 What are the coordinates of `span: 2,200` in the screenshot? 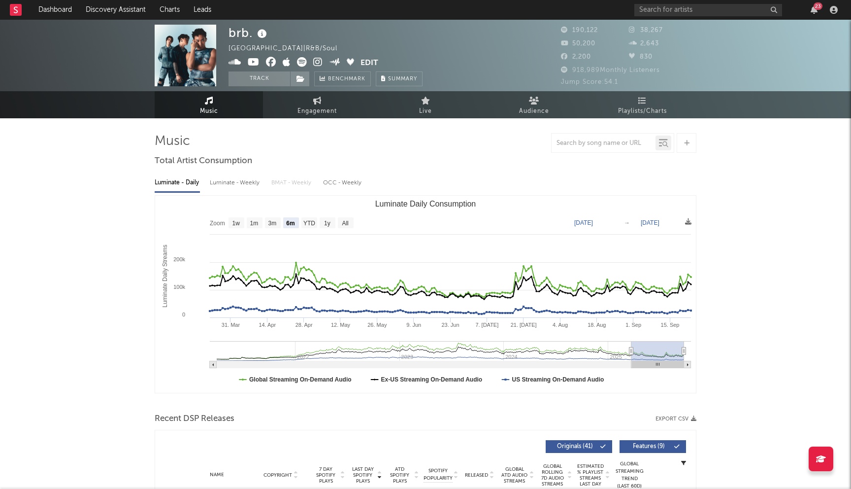 It's located at (576, 57).